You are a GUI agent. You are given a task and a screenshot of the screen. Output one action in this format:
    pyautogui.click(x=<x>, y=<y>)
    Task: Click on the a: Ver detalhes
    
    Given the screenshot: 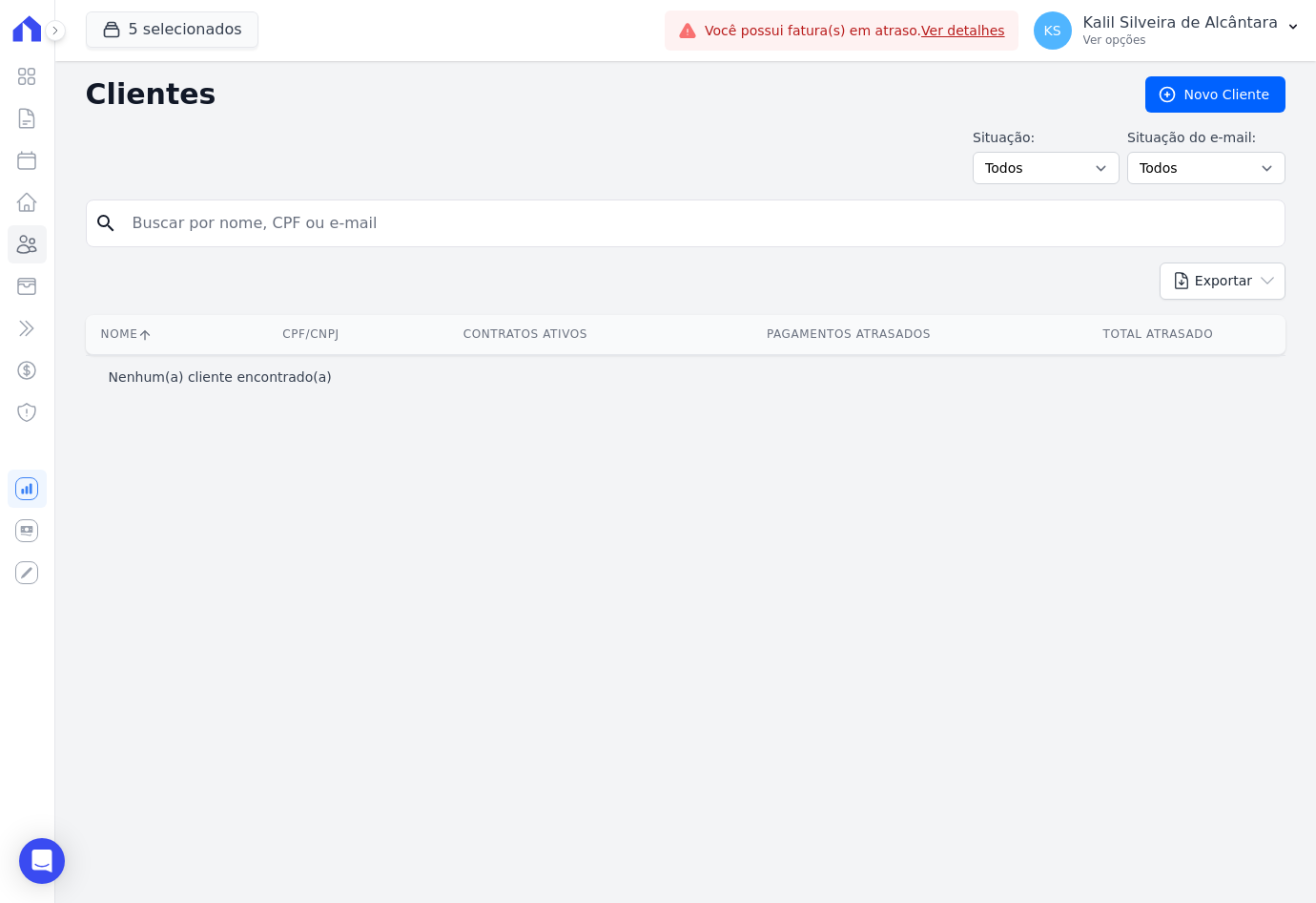 What is the action you would take?
    pyautogui.click(x=964, y=31)
    